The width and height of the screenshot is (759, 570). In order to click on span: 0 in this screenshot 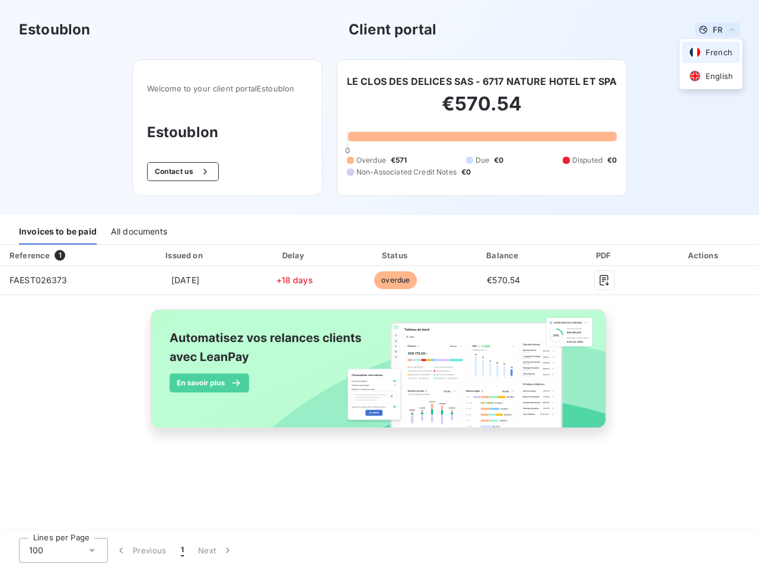, I will do `click(348, 150)`.